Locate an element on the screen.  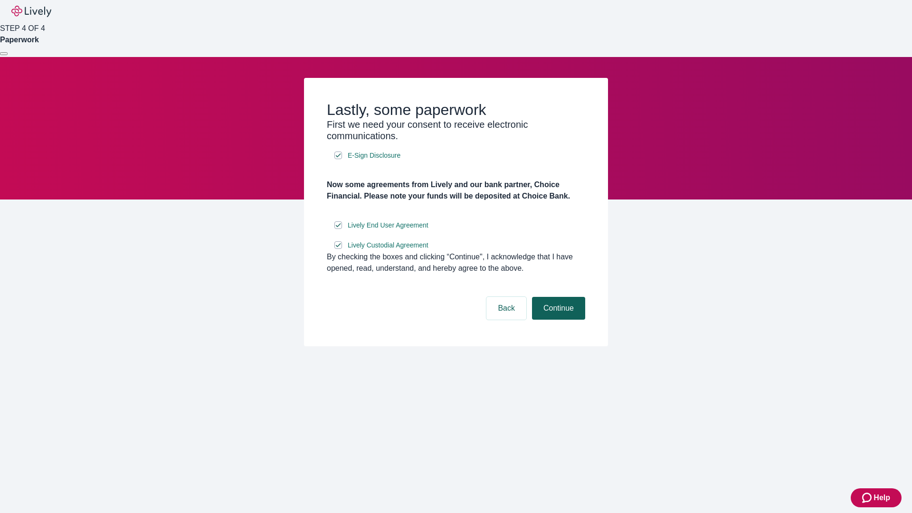
span: E-Sign Disclosure is located at coordinates (374, 155).